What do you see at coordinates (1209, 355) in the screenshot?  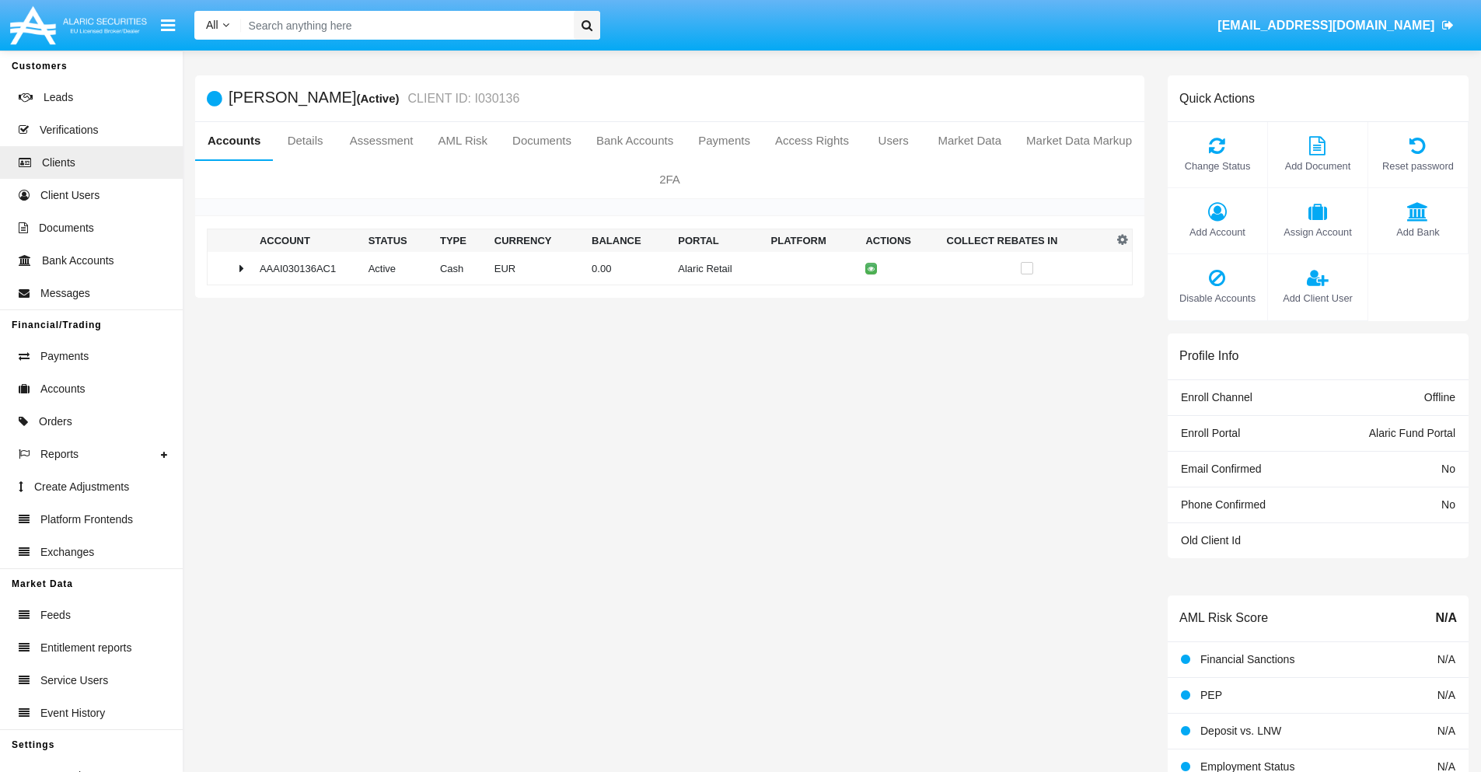 I see `h6: Profile Info` at bounding box center [1209, 355].